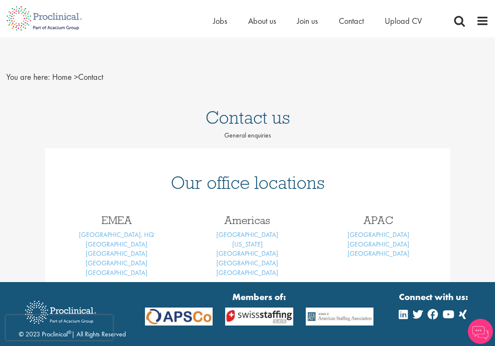  What do you see at coordinates (262, 21) in the screenshot?
I see `a: About us` at bounding box center [262, 21].